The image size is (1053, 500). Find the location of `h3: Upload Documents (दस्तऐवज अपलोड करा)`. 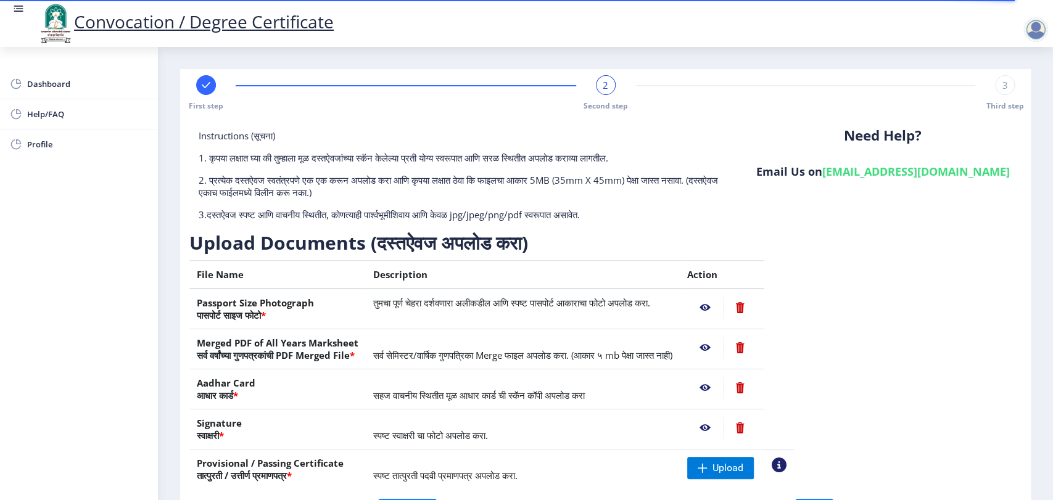

h3: Upload Documents (दस्तऐवज अपलोड करा) is located at coordinates (491, 243).